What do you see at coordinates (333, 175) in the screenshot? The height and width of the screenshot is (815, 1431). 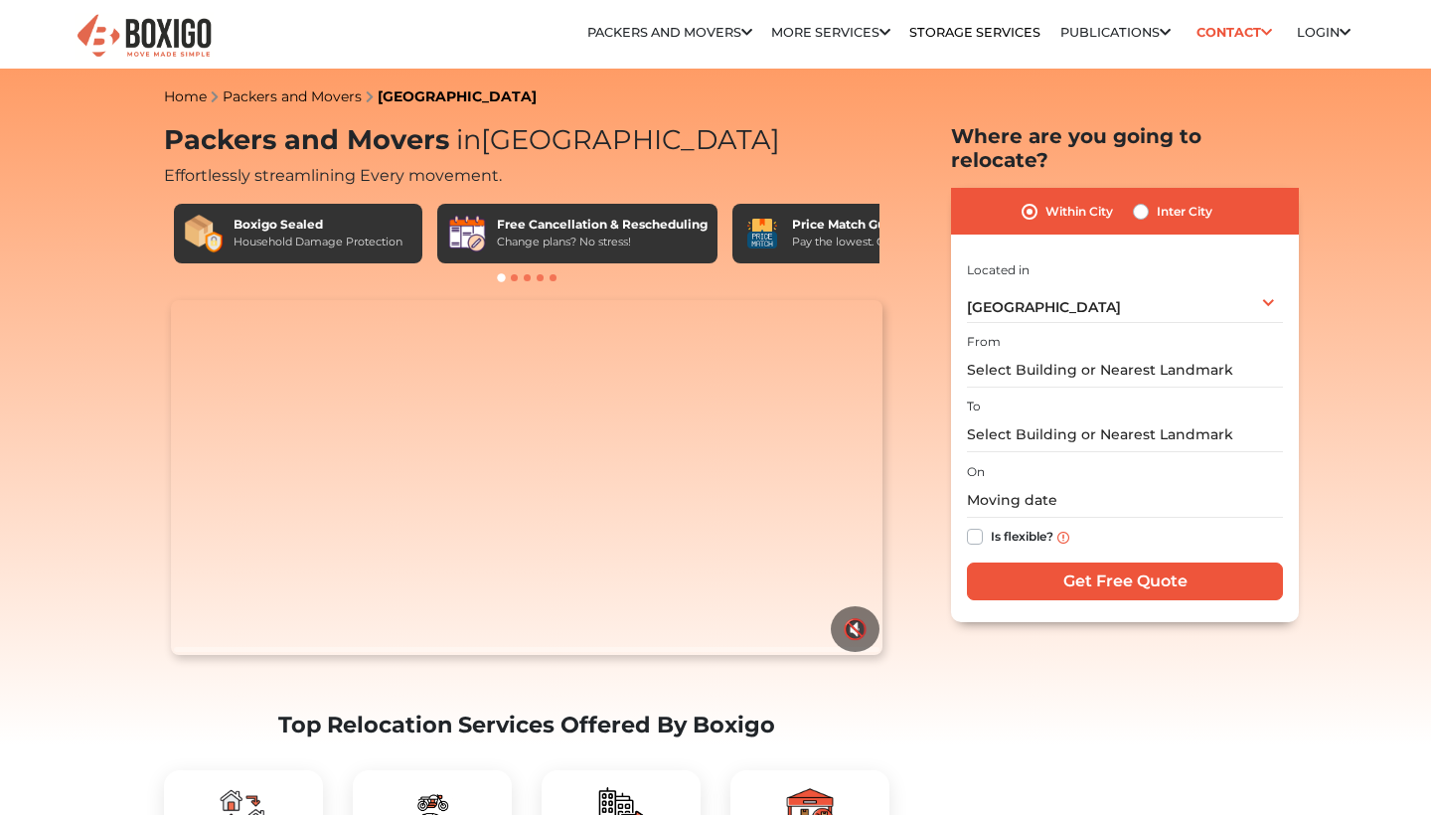 I see `span: Effortlessly streamlining Every movement.` at bounding box center [333, 175].